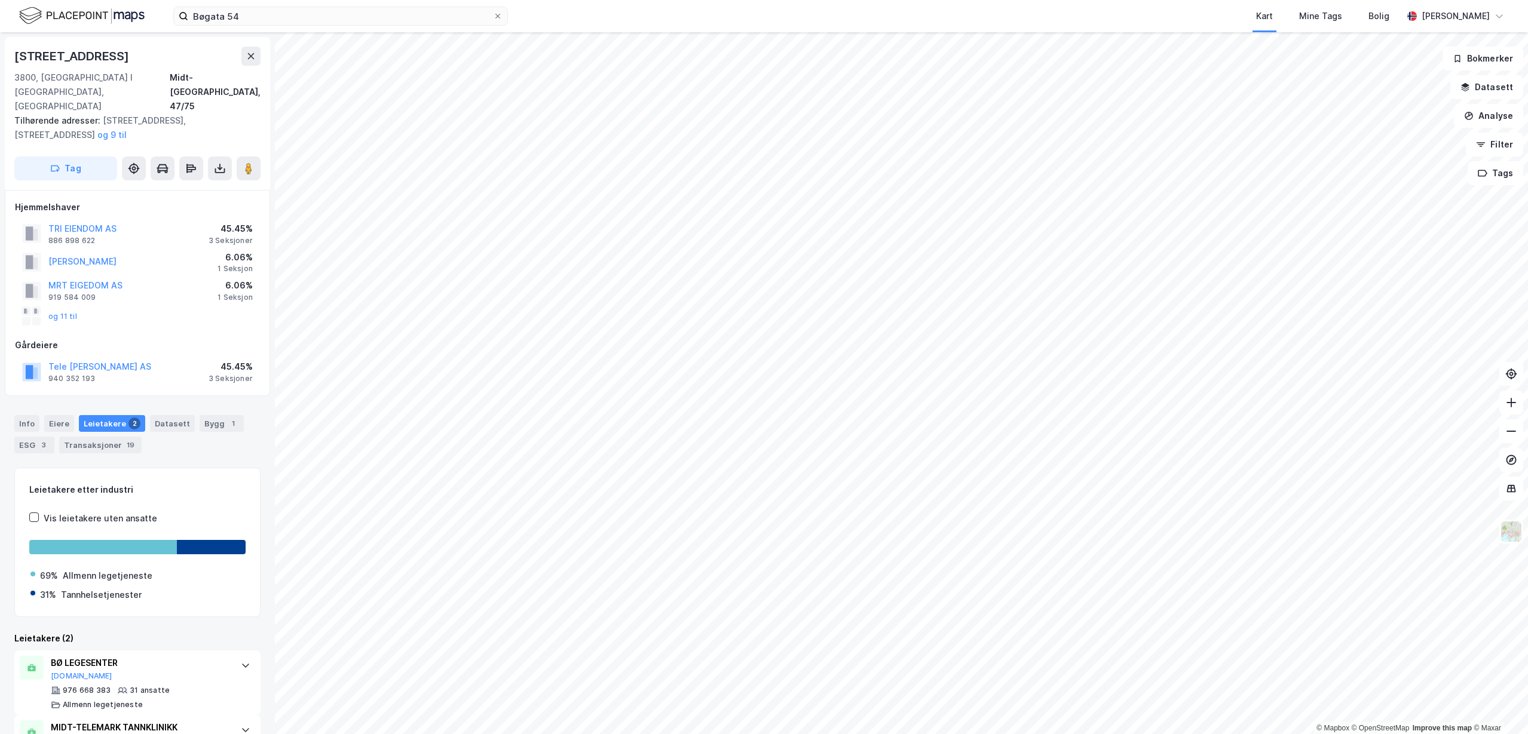 This screenshot has width=1528, height=734. What do you see at coordinates (72, 379) in the screenshot?
I see `div: 940 352 193` at bounding box center [72, 379].